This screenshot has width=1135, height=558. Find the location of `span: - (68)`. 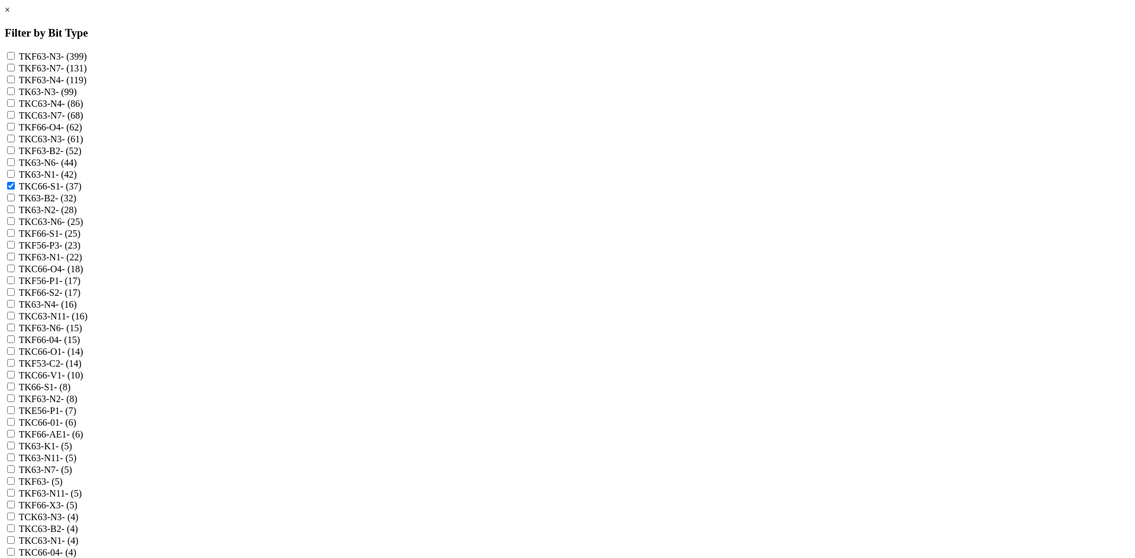

span: - (68) is located at coordinates (73, 115).